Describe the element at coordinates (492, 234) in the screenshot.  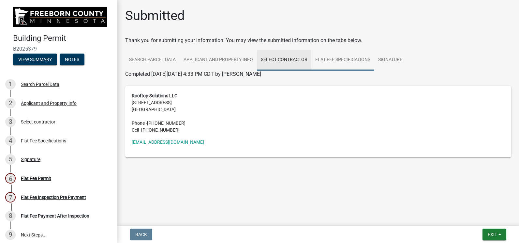
I see `span: Exit` at that location.